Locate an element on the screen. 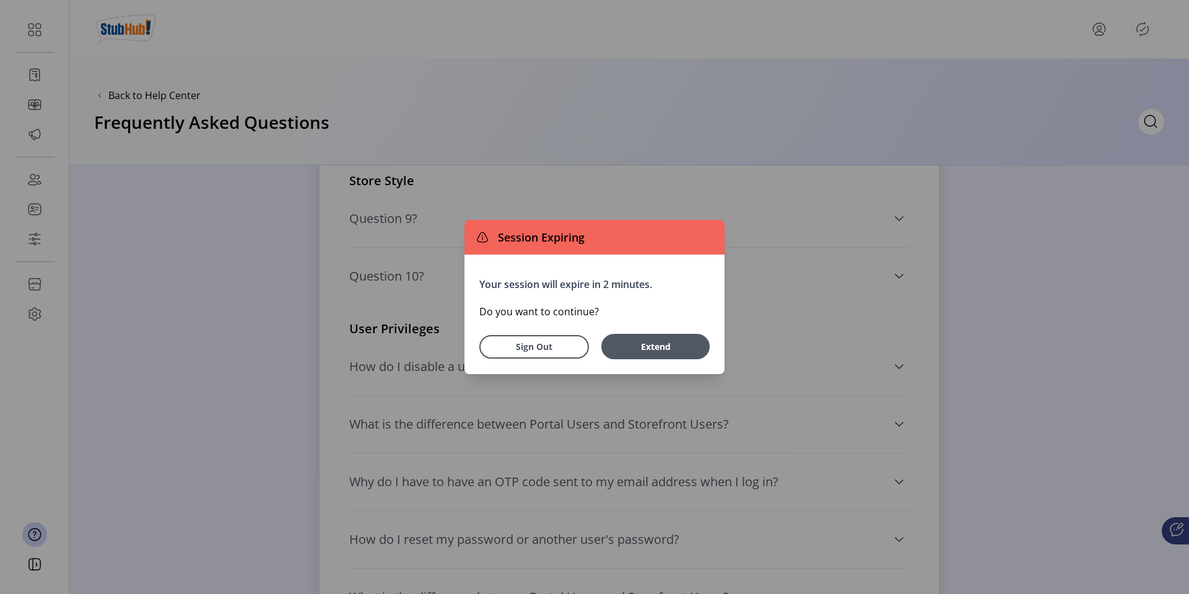  span: Sign Out is located at coordinates (534, 346).